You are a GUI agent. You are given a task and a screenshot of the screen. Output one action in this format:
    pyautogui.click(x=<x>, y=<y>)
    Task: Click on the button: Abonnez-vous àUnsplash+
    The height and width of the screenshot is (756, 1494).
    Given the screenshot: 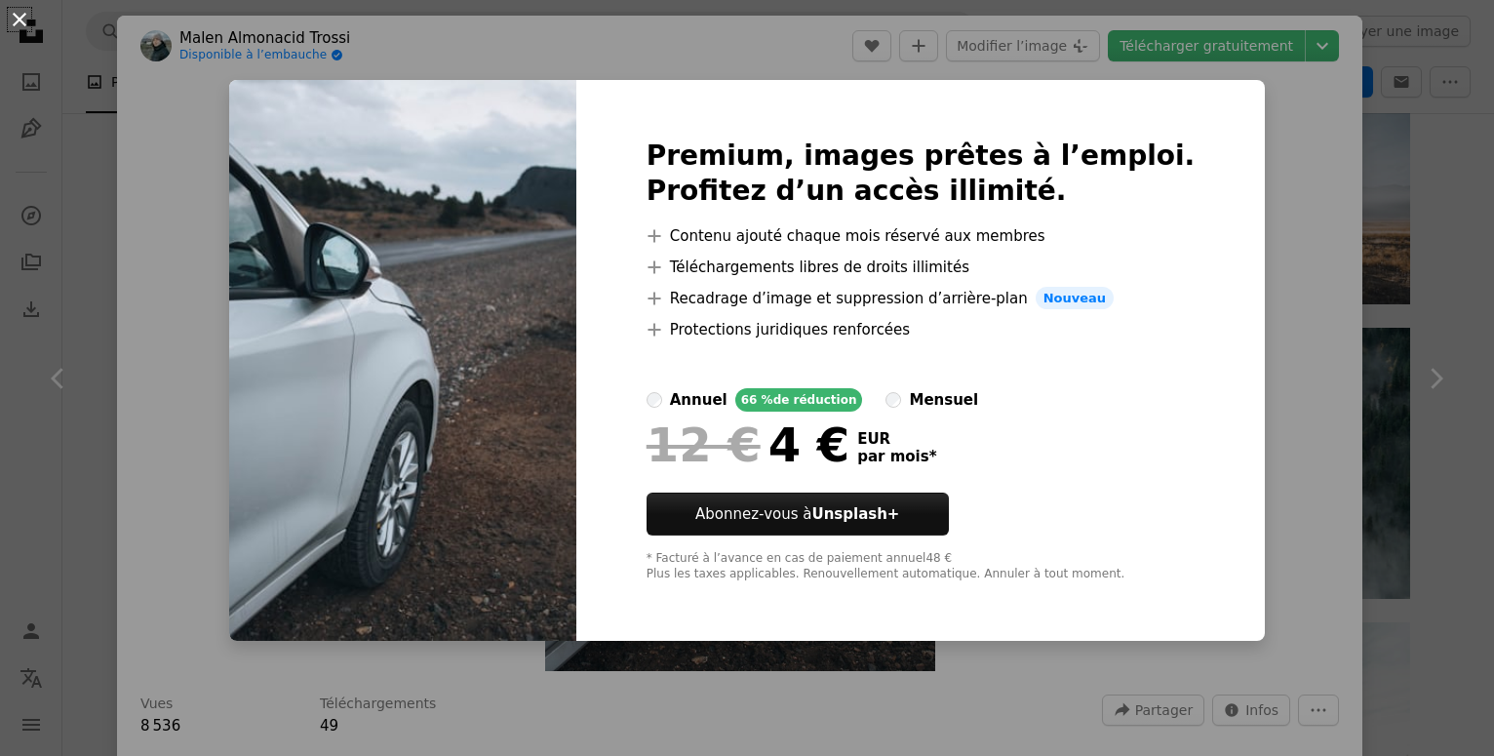 What is the action you would take?
    pyautogui.click(x=798, y=514)
    